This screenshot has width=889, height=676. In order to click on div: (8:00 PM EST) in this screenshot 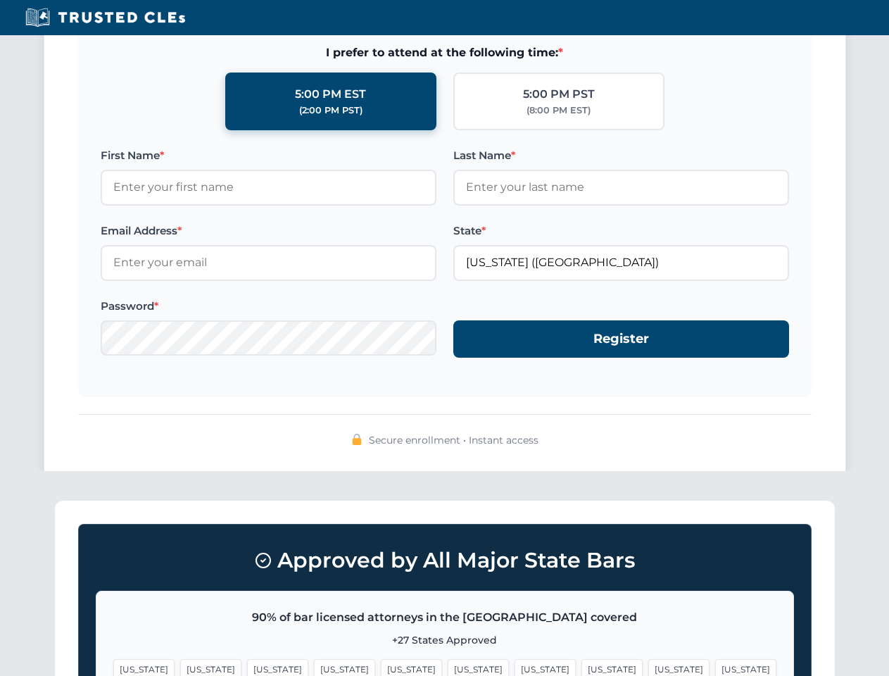, I will do `click(558, 111)`.